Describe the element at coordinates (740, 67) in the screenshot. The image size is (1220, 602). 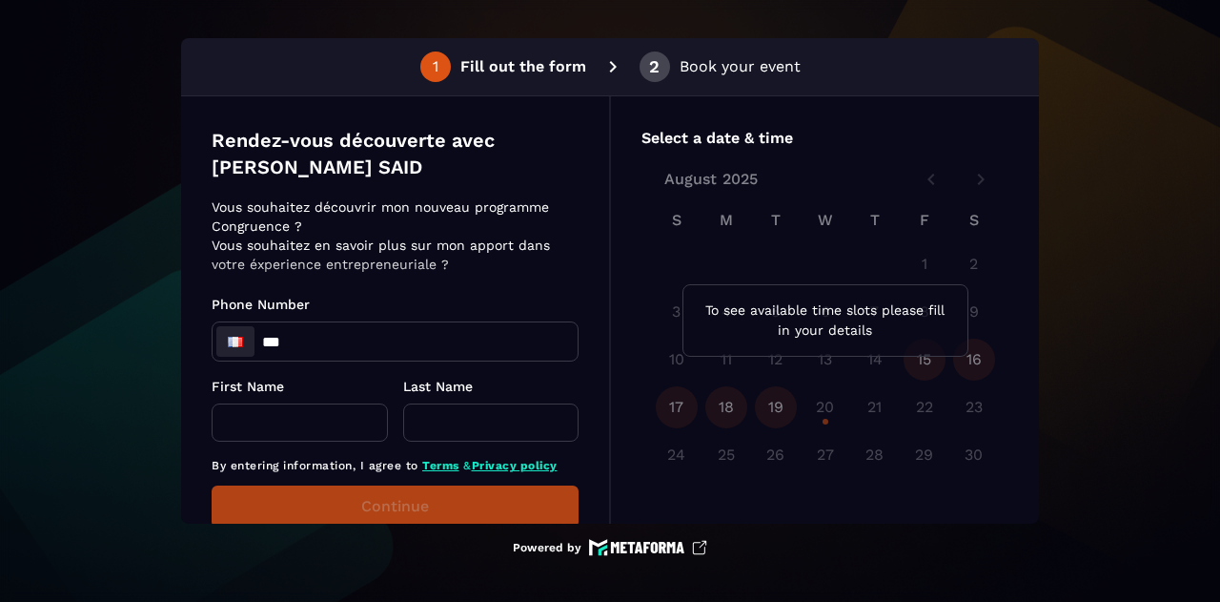
I see `p: Book your event` at that location.